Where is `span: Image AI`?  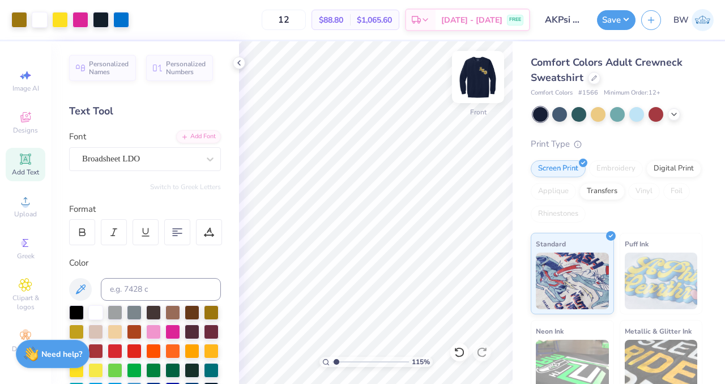
span: Image AI is located at coordinates (26, 88).